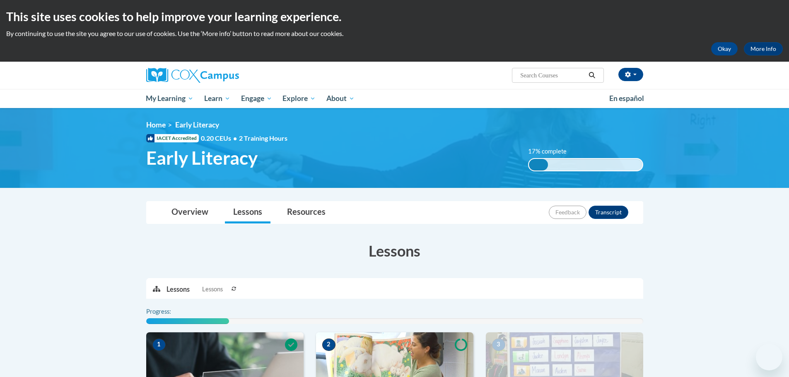 The height and width of the screenshot is (377, 789). I want to click on h3: Lessons, so click(395, 251).